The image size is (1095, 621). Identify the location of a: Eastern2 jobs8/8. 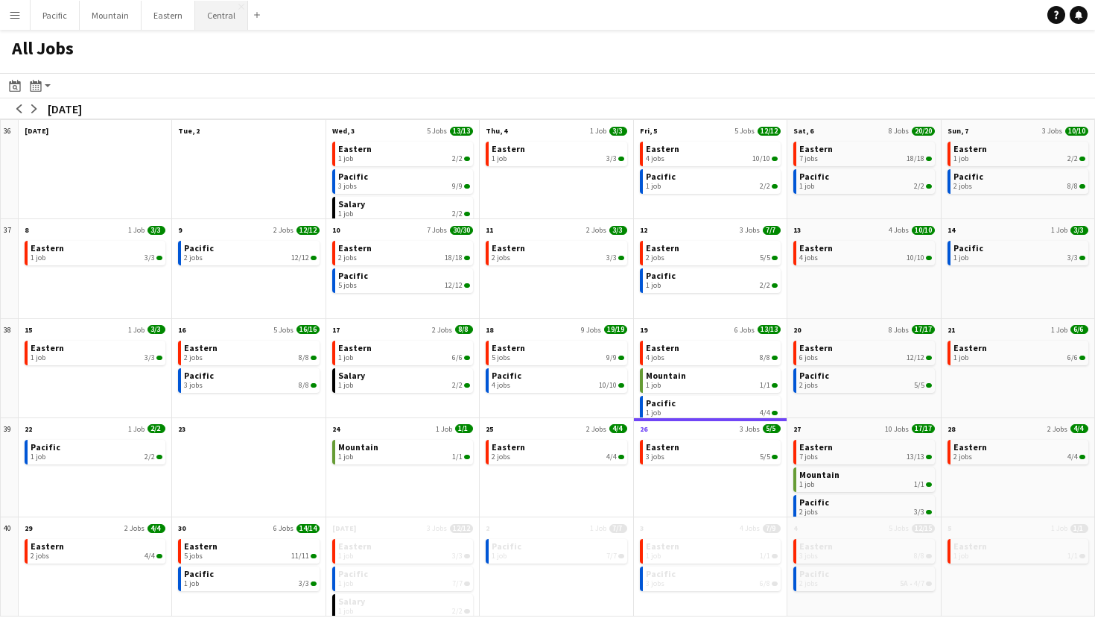
(250, 351).